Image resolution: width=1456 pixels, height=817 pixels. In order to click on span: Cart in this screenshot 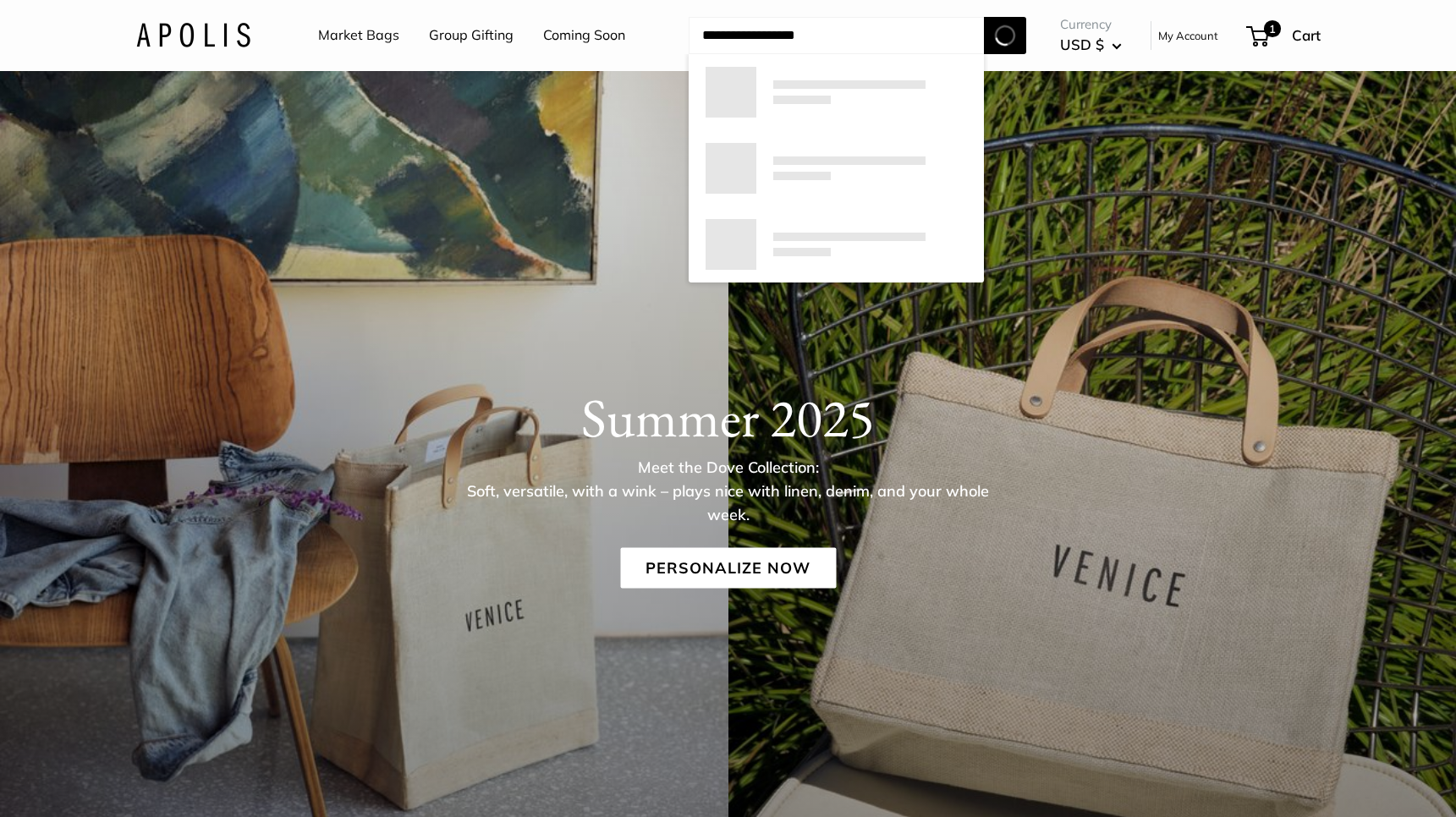, I will do `click(1306, 35)`.